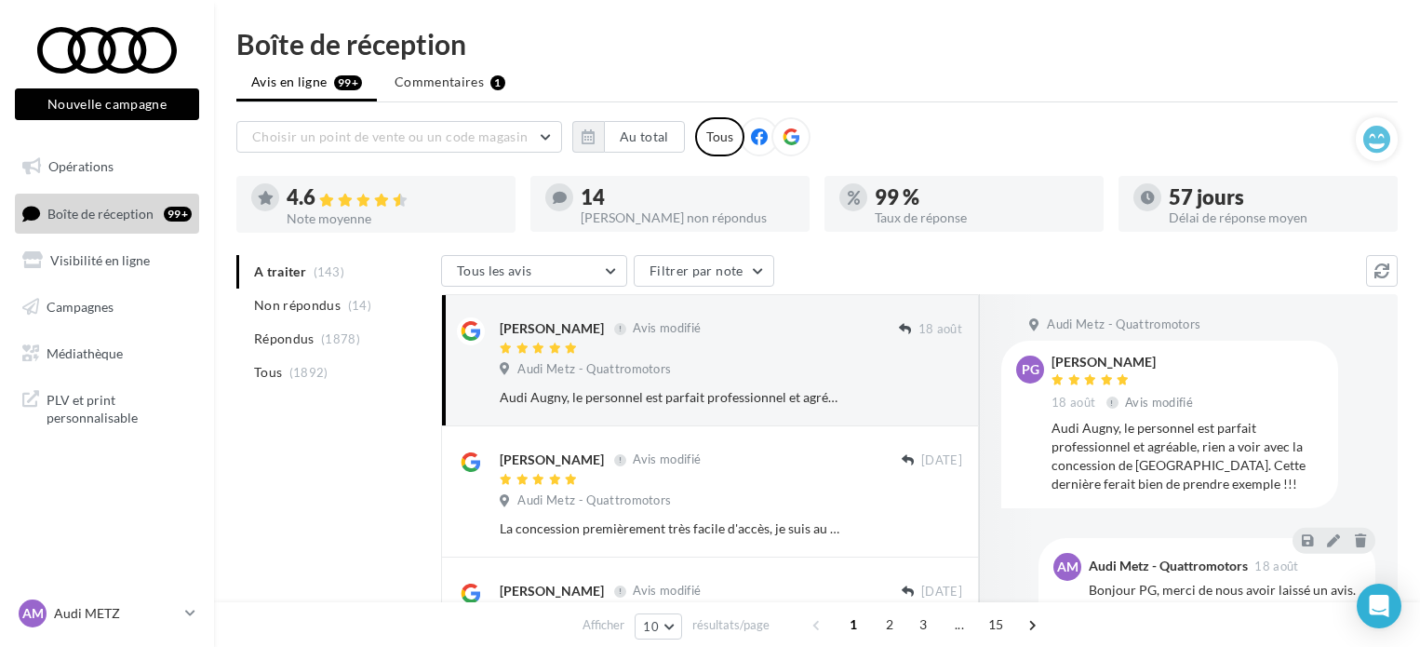  I want to click on div: Open Intercom Messenger, so click(1379, 606).